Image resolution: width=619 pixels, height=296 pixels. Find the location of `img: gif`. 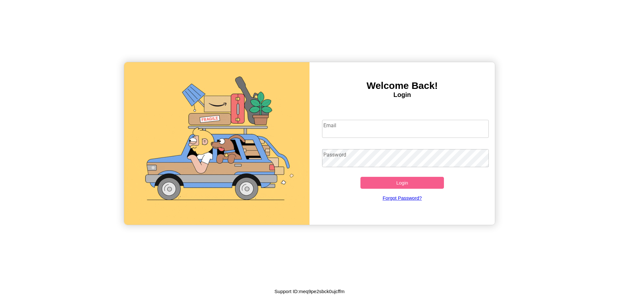

img: gif is located at coordinates (217, 143).